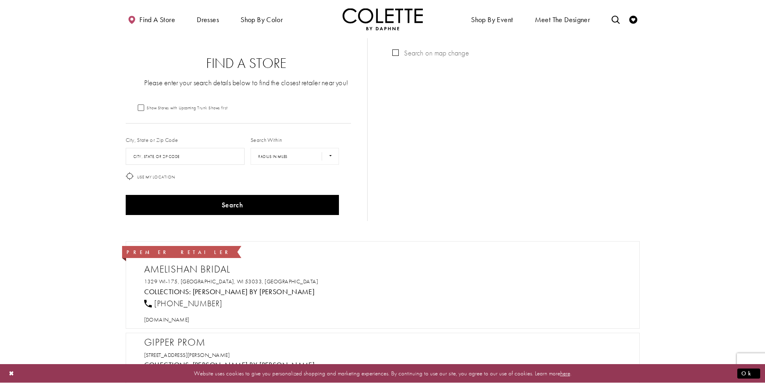 Image resolution: width=765 pixels, height=383 pixels. What do you see at coordinates (565, 373) in the screenshot?
I see `a: here` at bounding box center [565, 373].